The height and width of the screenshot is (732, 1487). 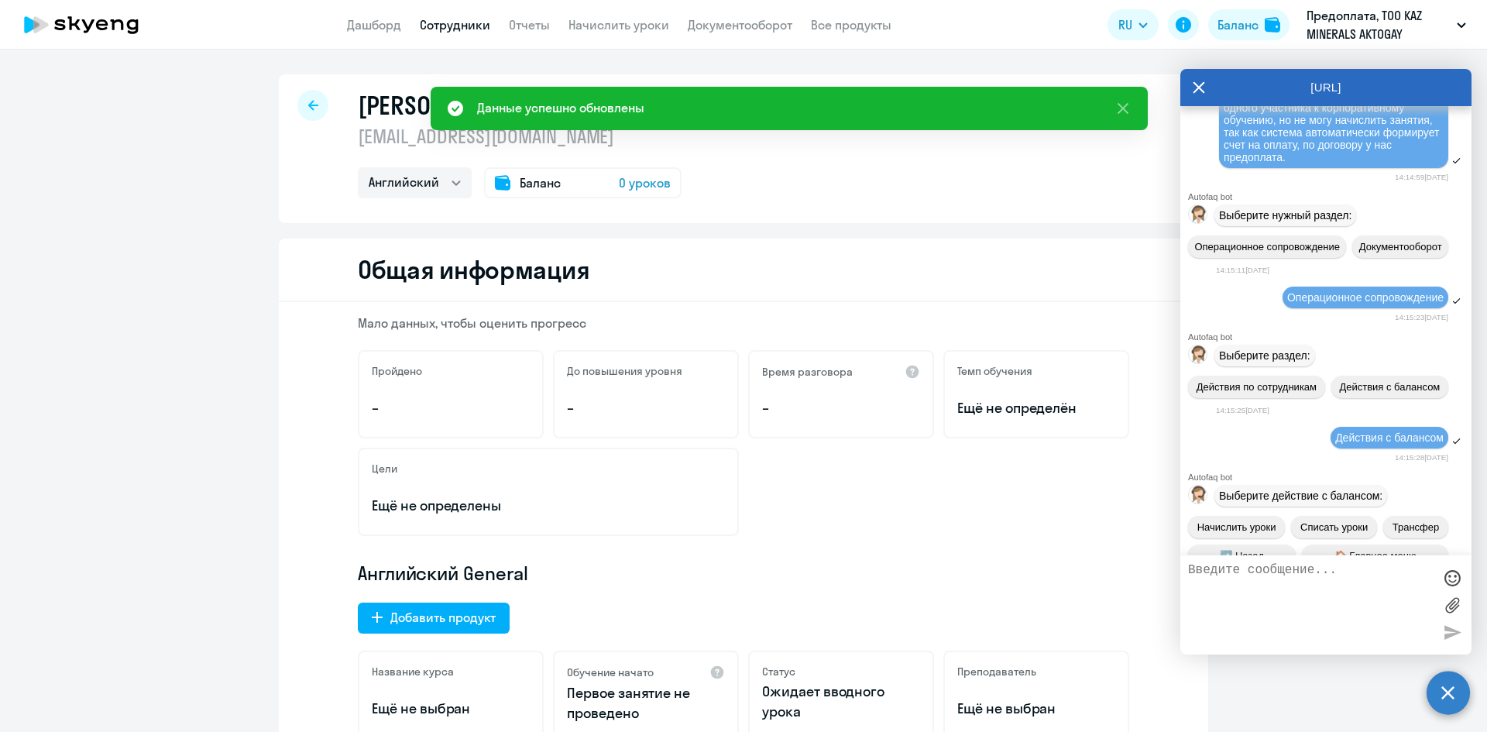 What do you see at coordinates (1452, 605) in the screenshot?
I see `label: Лимит 10 файлов` at bounding box center [1452, 605].